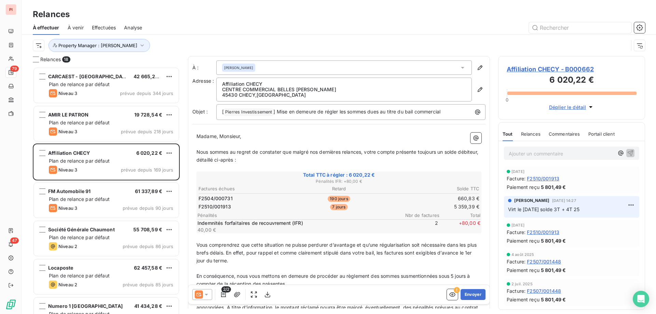  What do you see at coordinates (572, 69) in the screenshot?
I see `span: Affiliation CHECY - B000662` at bounding box center [572, 69].